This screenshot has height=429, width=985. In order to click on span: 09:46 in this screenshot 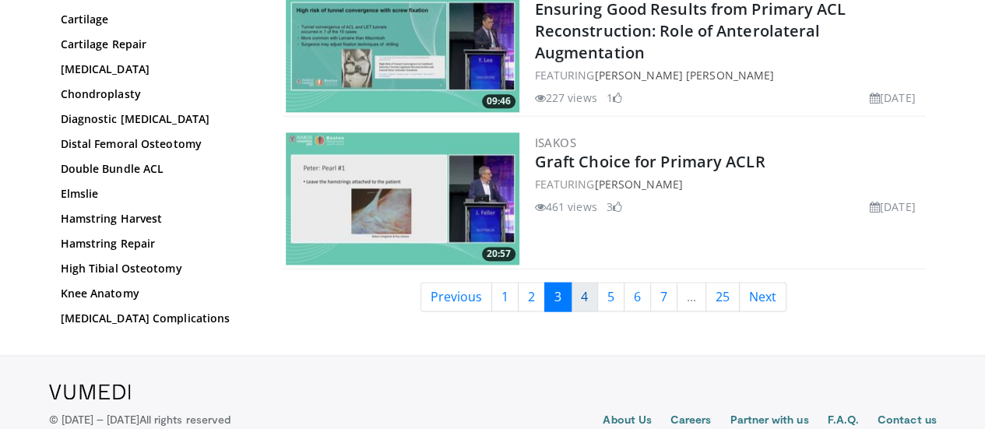, I will do `click(498, 101)`.